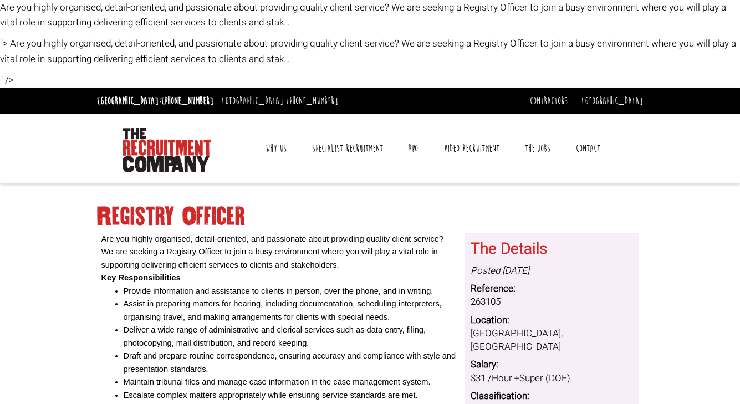 The image size is (740, 404). I want to click on p: Are you highly organised, detail-oriented, and passionate about providing quality client service?..., so click(279, 252).